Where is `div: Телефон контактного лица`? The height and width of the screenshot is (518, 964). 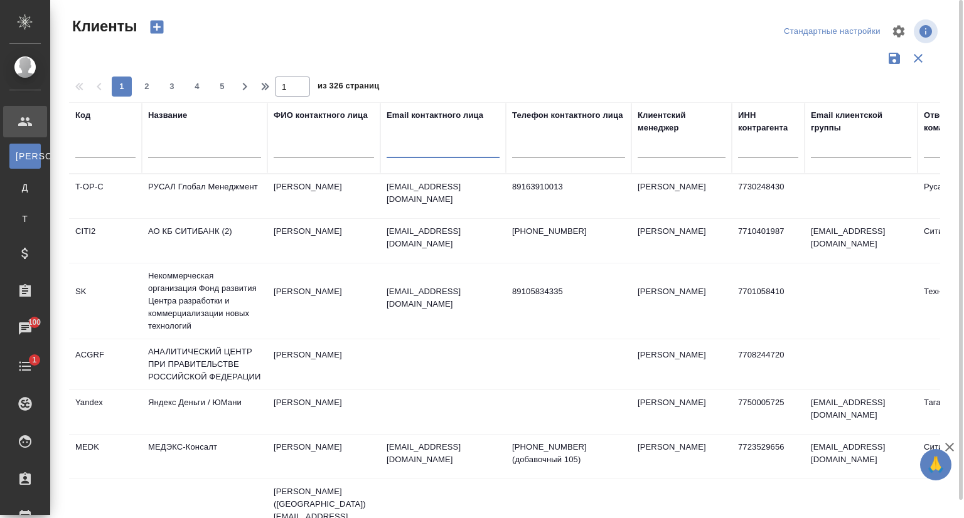 div: Телефон контактного лица is located at coordinates (567, 115).